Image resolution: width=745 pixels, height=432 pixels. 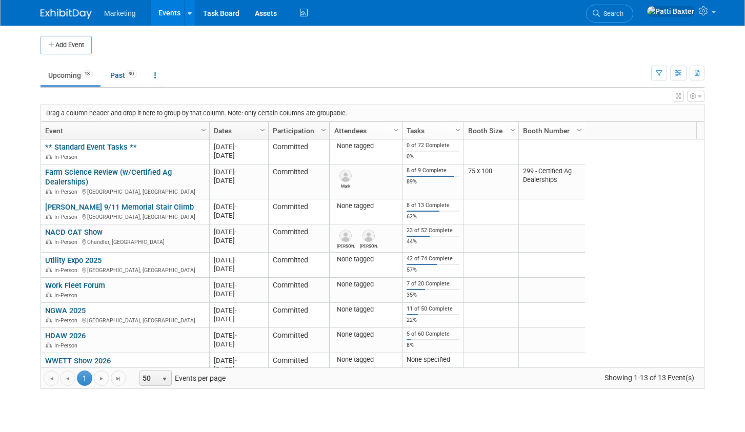 What do you see at coordinates (65, 311) in the screenshot?
I see `a: NGWA 2025` at bounding box center [65, 311].